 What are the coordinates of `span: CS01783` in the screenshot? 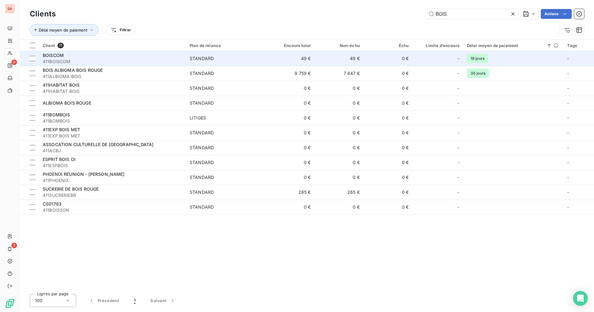 It's located at (52, 203).